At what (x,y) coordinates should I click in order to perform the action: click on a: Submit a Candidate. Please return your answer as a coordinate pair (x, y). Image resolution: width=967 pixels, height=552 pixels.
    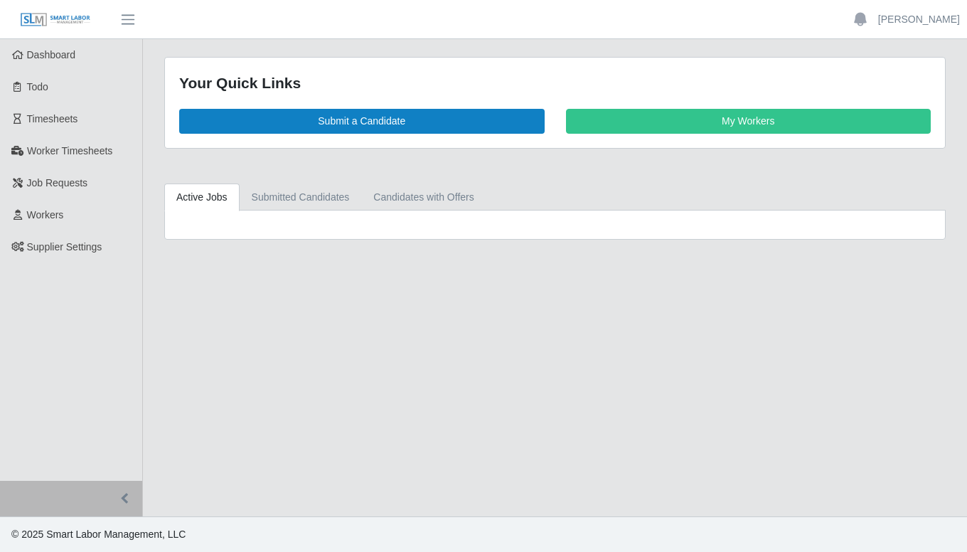
    Looking at the image, I should click on (362, 121).